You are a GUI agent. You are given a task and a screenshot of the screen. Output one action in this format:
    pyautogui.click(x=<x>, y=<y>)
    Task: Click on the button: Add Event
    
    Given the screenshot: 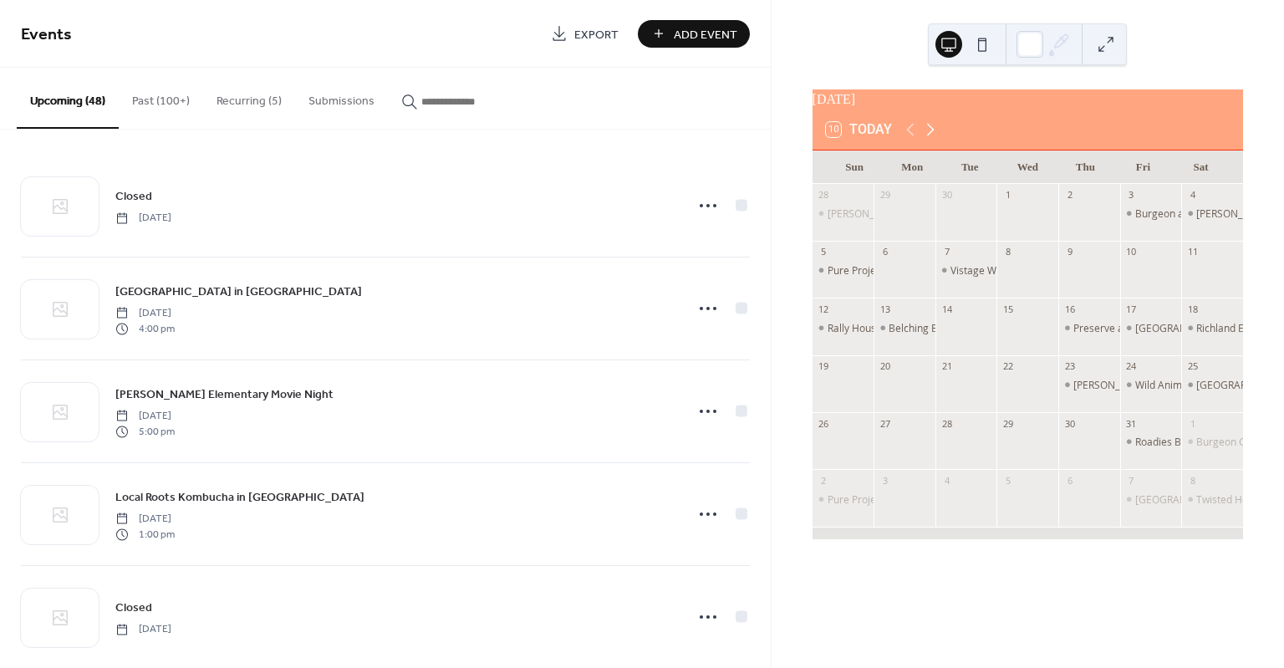 What is the action you would take?
    pyautogui.click(x=694, y=33)
    